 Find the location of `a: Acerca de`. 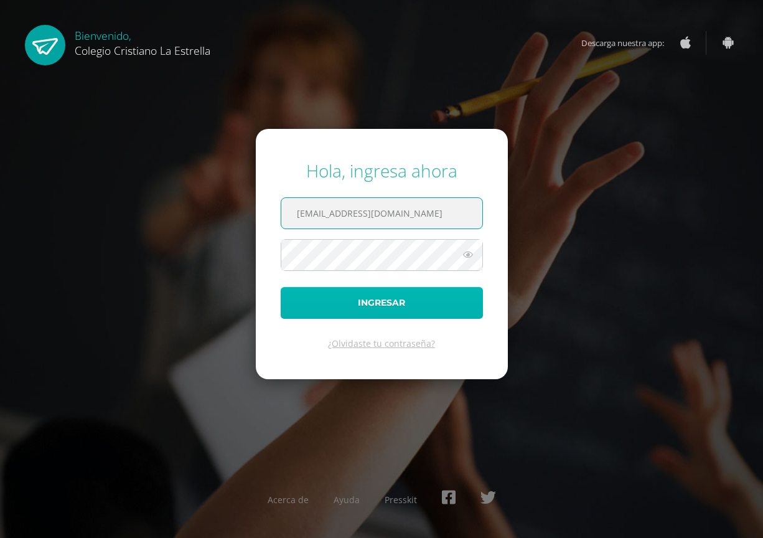

a: Acerca de is located at coordinates (288, 499).